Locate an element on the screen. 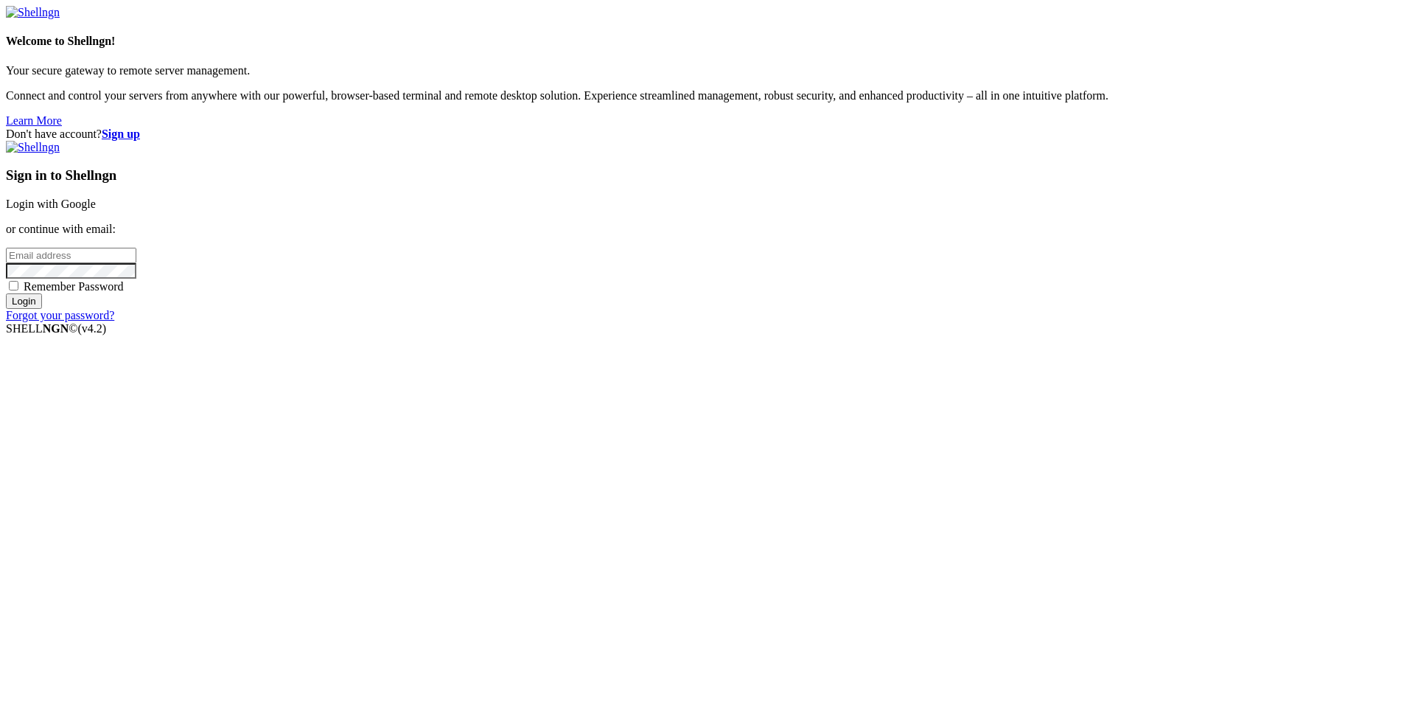  h3: Sign in to Shellngn is located at coordinates (708, 175).